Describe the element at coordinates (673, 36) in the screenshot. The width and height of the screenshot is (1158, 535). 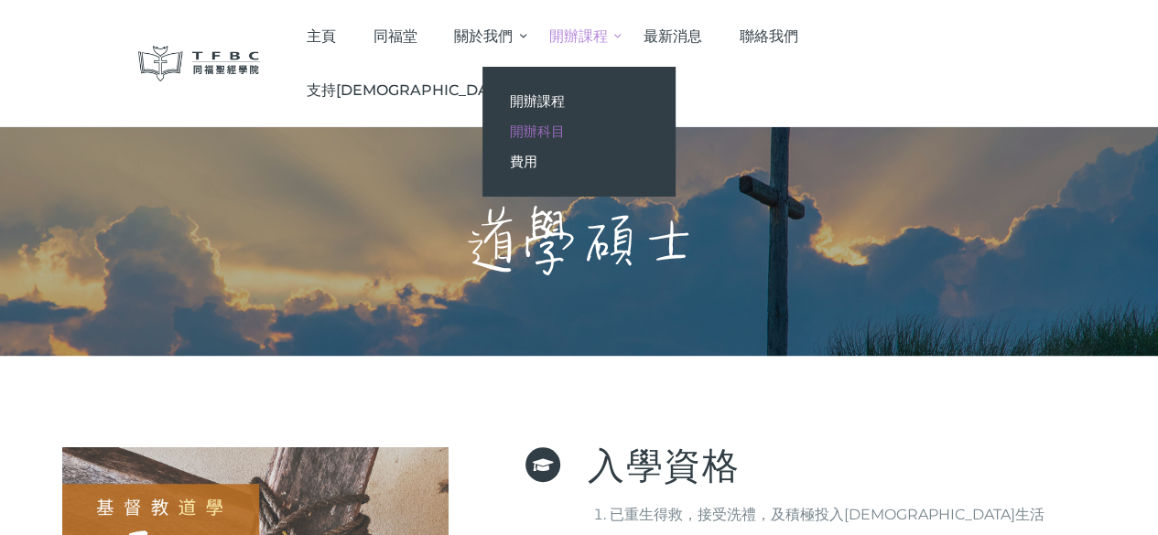
I see `span: 最新消息` at that location.